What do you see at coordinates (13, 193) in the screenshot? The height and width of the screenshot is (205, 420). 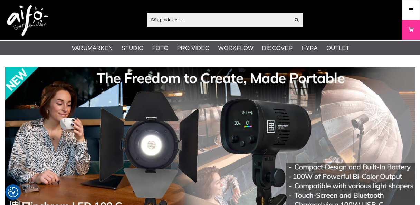 I see `img: Revisit consent button` at bounding box center [13, 193].